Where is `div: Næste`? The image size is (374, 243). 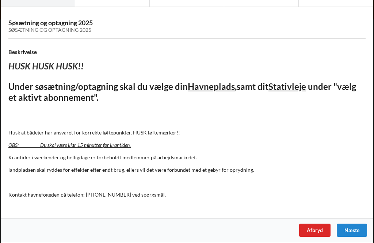
div: Næste is located at coordinates (352, 230).